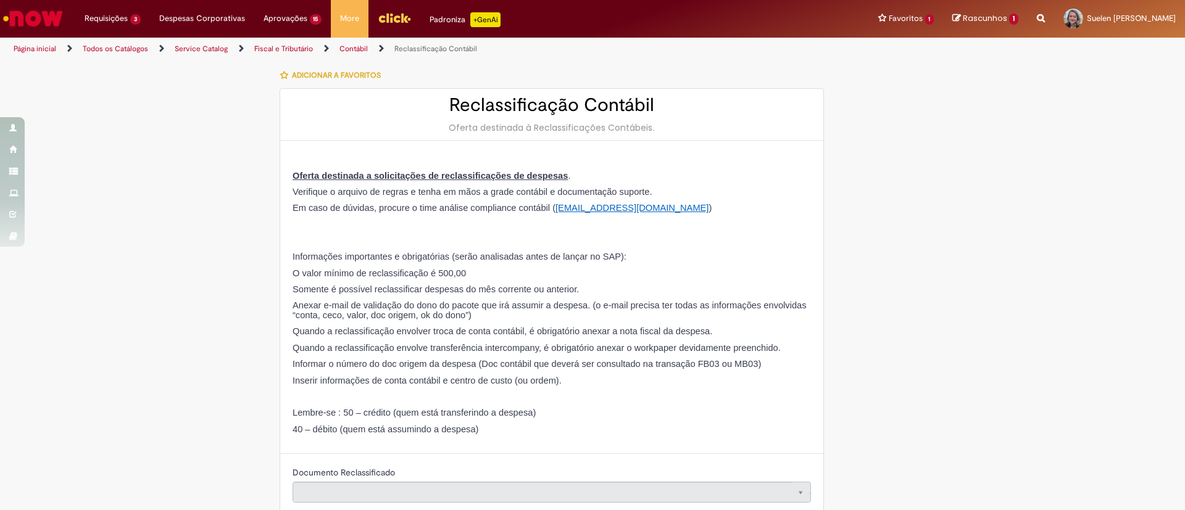 The image size is (1185, 510). I want to click on a: Rascunhos, so click(985, 19).